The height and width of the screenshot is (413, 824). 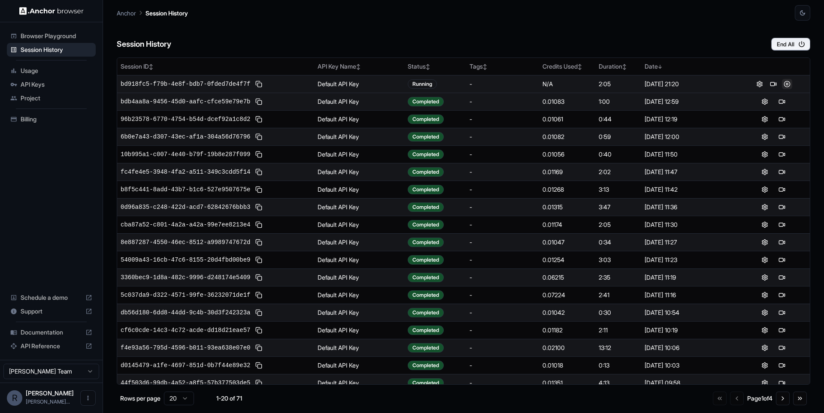 I want to click on div: 0.01047, so click(x=567, y=243).